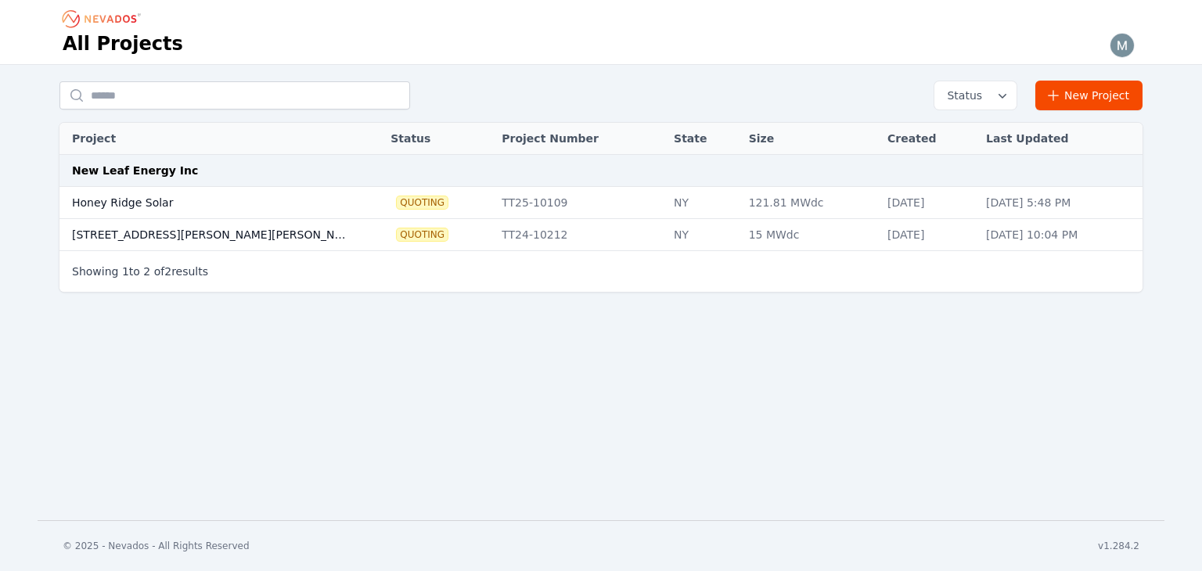  Describe the element at coordinates (601, 171) in the screenshot. I see `td: New Leaf Energy Inc` at that location.